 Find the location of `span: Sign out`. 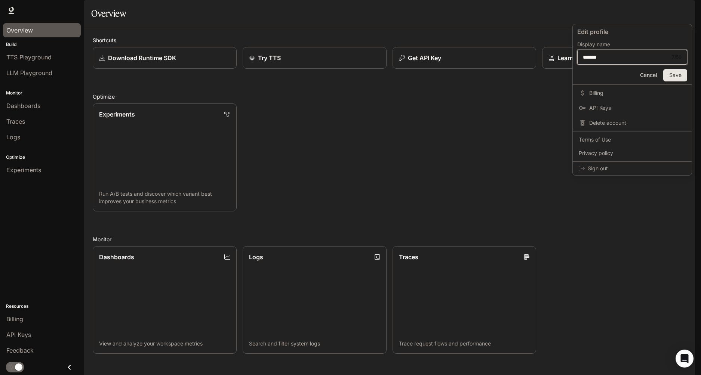

span: Sign out is located at coordinates (637, 169).